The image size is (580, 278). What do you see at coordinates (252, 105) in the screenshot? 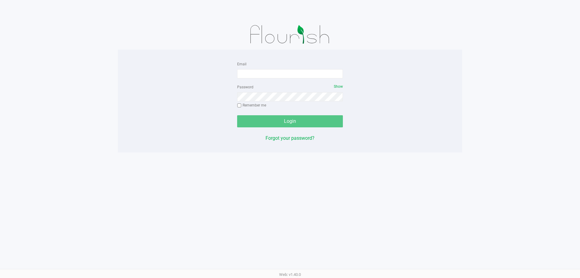
I see `label: Remember me` at bounding box center [252, 105].